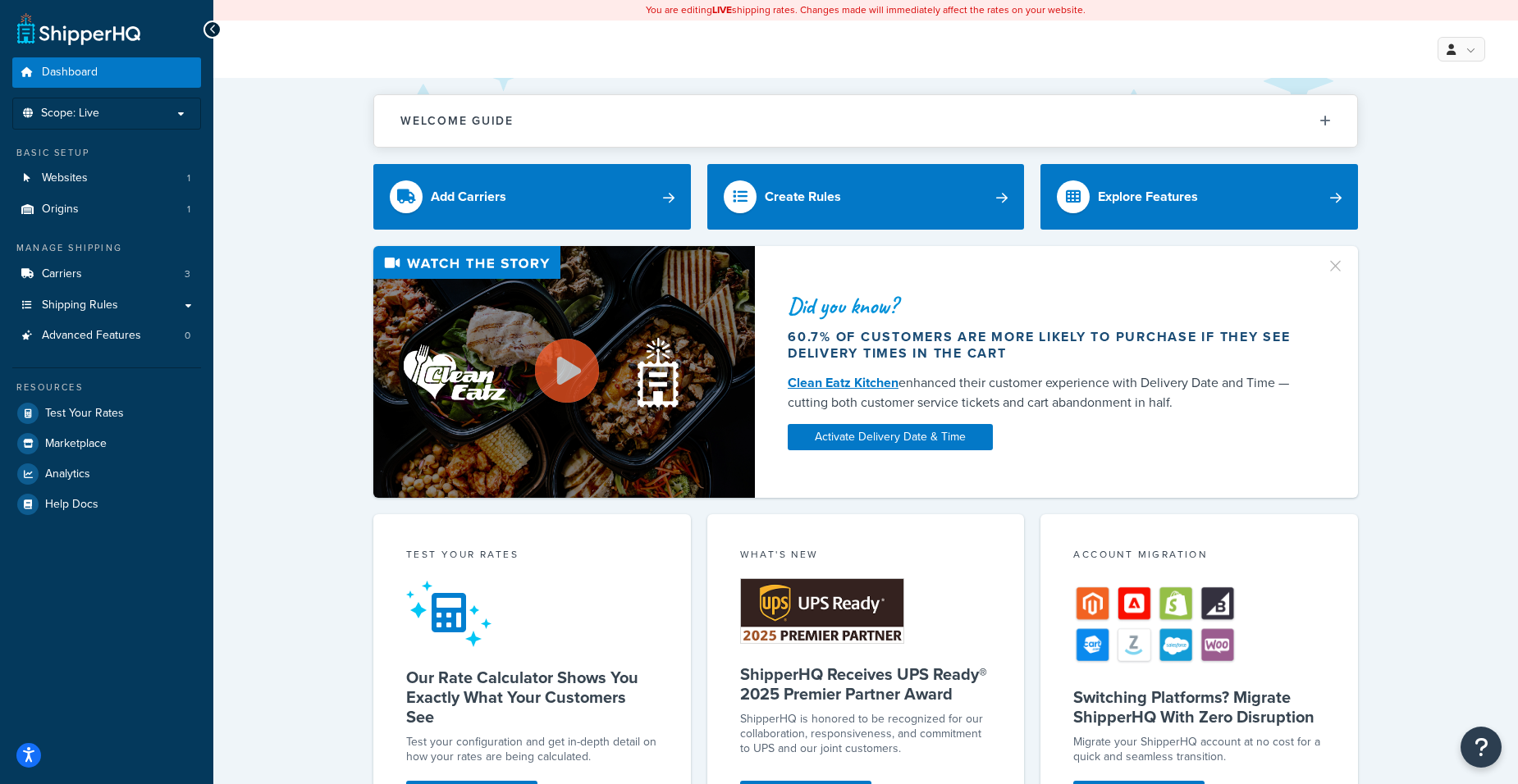 The width and height of the screenshot is (1518, 784). Describe the element at coordinates (531, 697) in the screenshot. I see `h5: Our Rate Calculator Shows You Exactly What Your Customers See` at that location.